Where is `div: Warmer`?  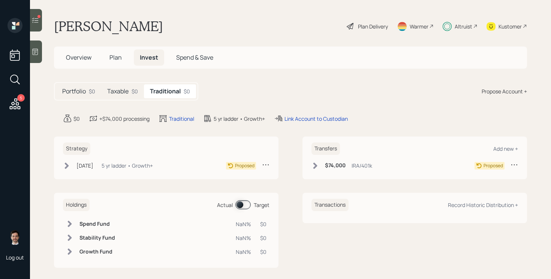 div: Warmer is located at coordinates (419, 26).